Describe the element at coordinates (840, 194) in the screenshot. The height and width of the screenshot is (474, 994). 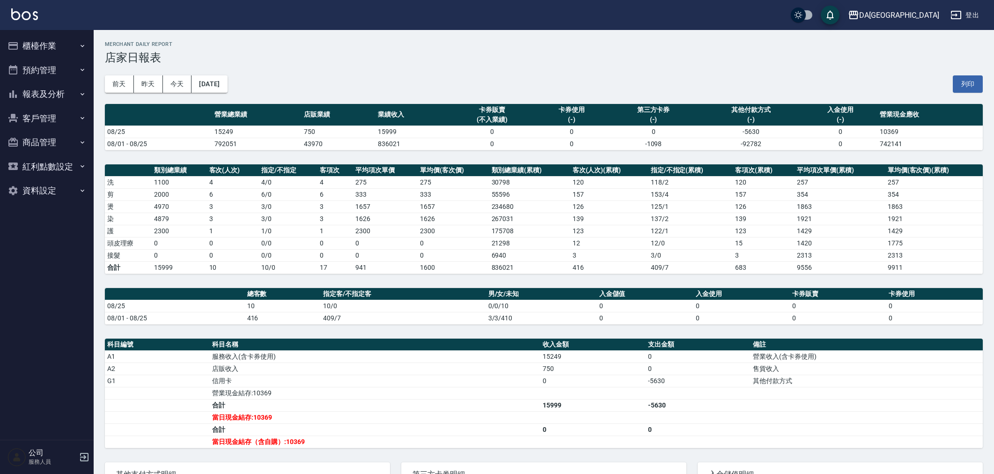
I see `td: 354` at that location.